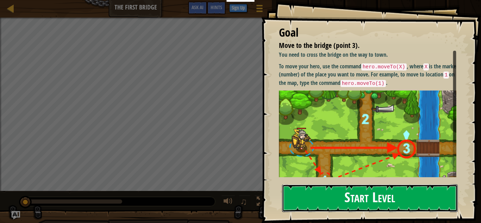 This screenshot has width=481, height=223. I want to click on button: Toggle fullscreen, so click(261, 202).